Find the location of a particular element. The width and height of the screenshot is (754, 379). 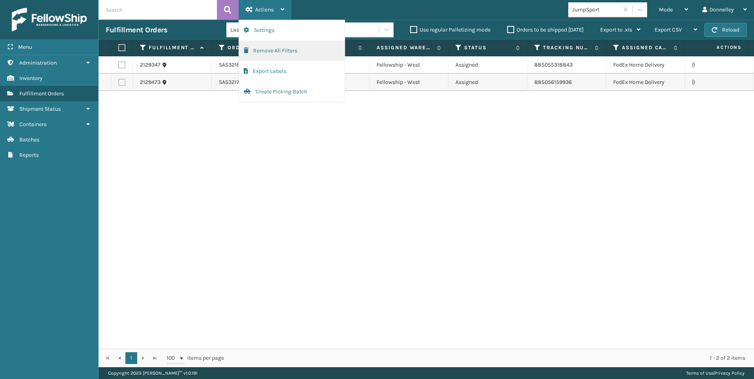

div: JumpSport is located at coordinates (595, 9).